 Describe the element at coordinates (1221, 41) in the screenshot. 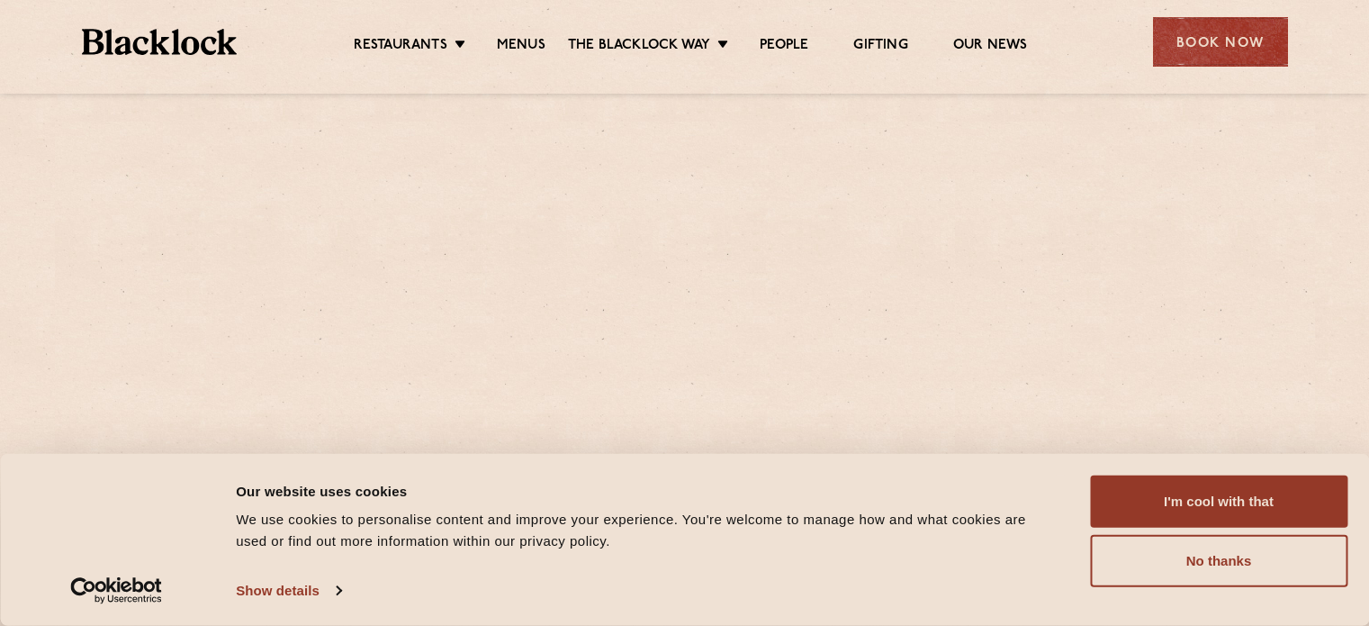

I see `div: Book Now` at that location.